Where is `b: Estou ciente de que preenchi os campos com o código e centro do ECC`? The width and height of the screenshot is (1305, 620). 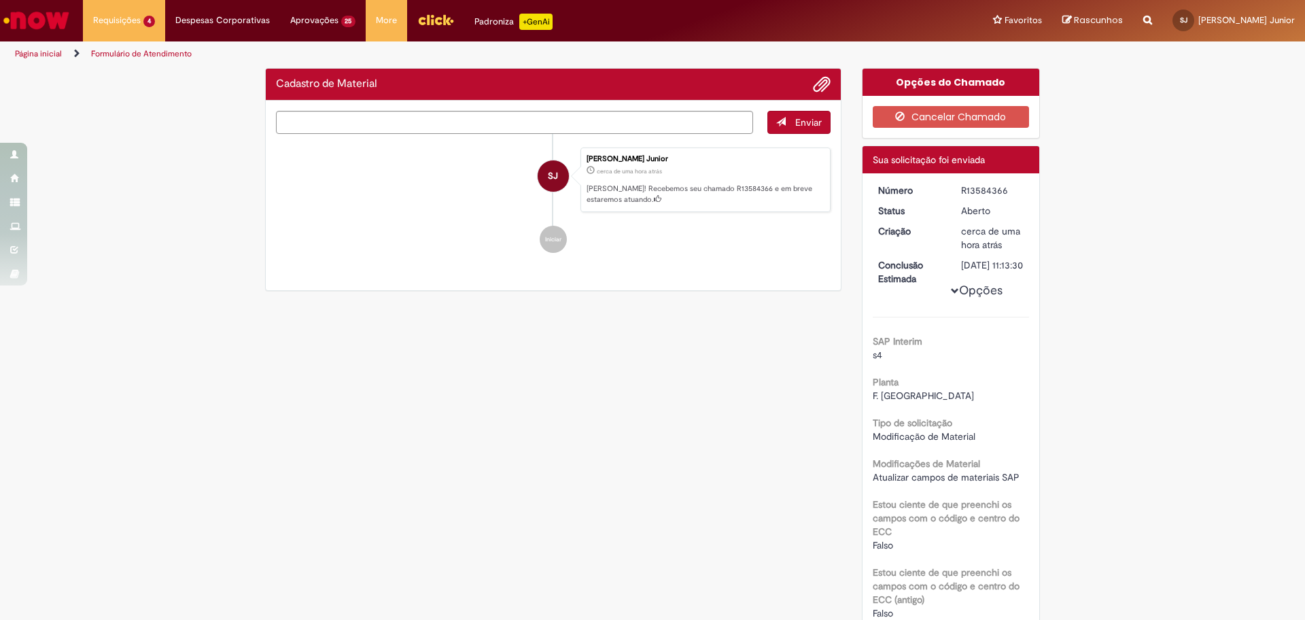
b: Estou ciente de que preenchi os campos com o código e centro do ECC is located at coordinates (946, 518).